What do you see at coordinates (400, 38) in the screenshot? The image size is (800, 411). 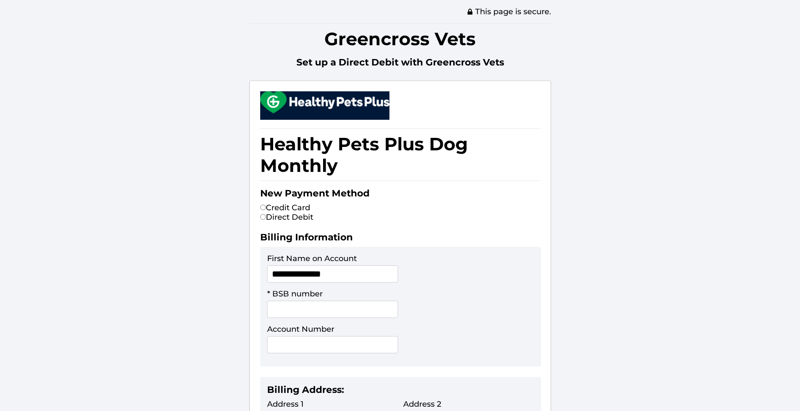 I see `h1: Greencross Vets` at bounding box center [400, 38].